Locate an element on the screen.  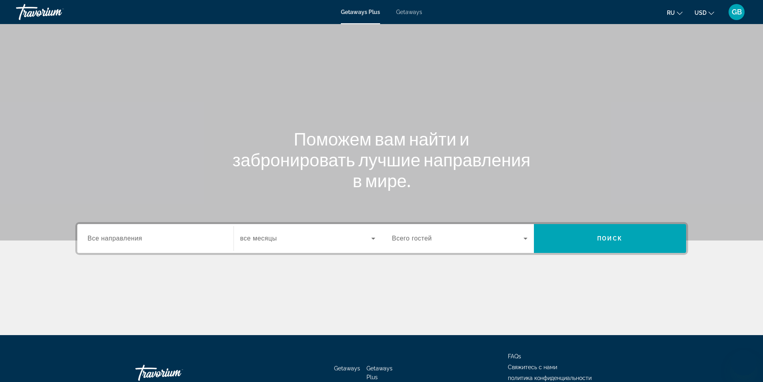
div: Search widget is located at coordinates (382, 238).